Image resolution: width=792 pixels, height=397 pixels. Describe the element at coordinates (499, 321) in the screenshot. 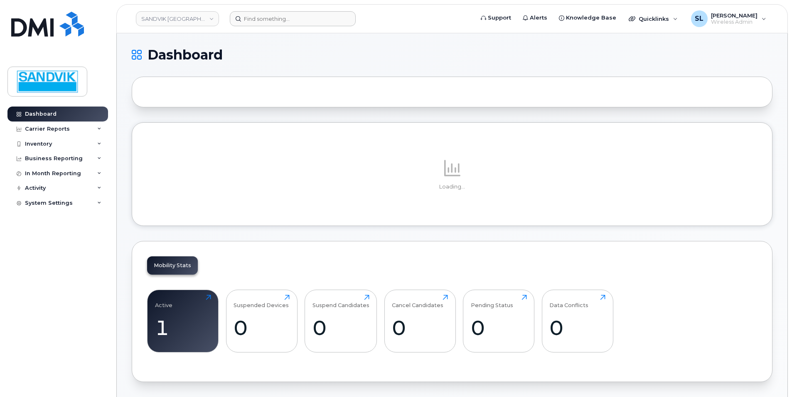

I see `a: Pending Status0` at that location.